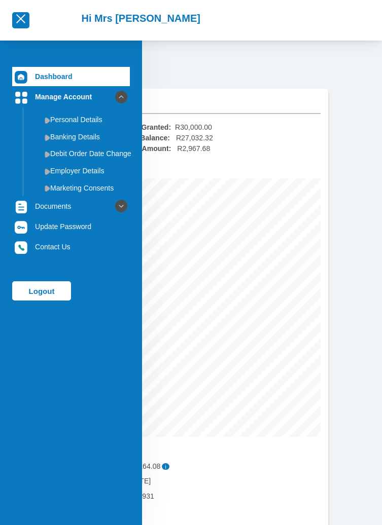 Image resolution: width=382 pixels, height=525 pixels. I want to click on a: Documents, so click(71, 206).